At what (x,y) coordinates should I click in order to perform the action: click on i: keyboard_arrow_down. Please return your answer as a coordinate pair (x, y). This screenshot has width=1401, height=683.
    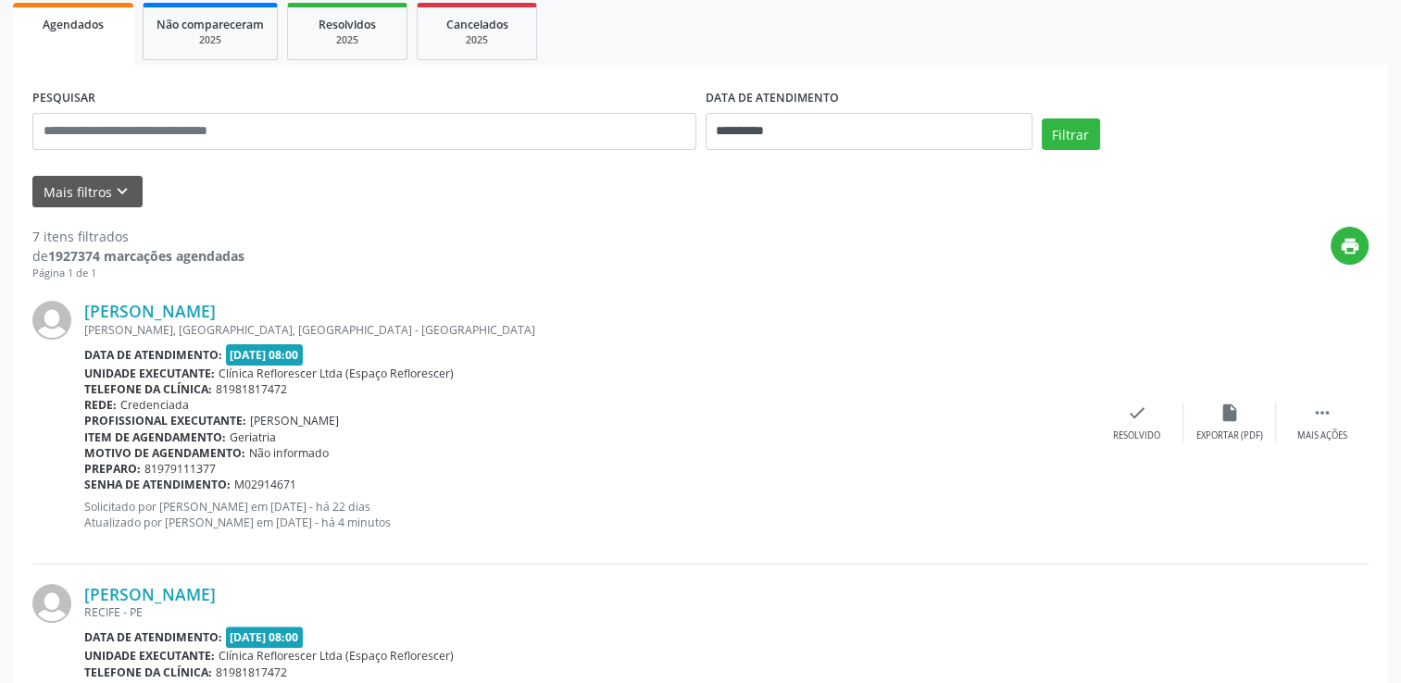
    Looking at the image, I should click on (122, 192).